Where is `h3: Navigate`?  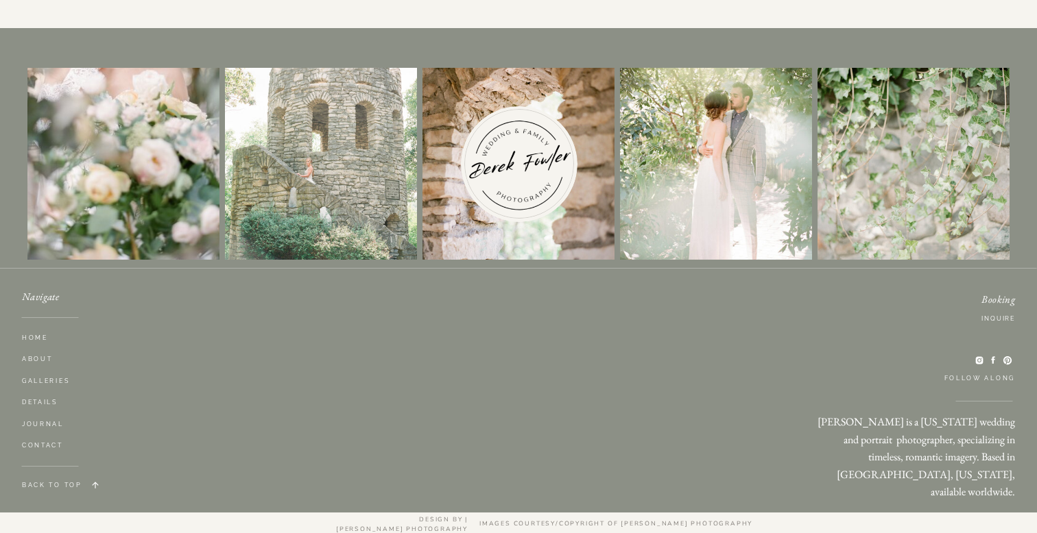 h3: Navigate is located at coordinates (45, 298).